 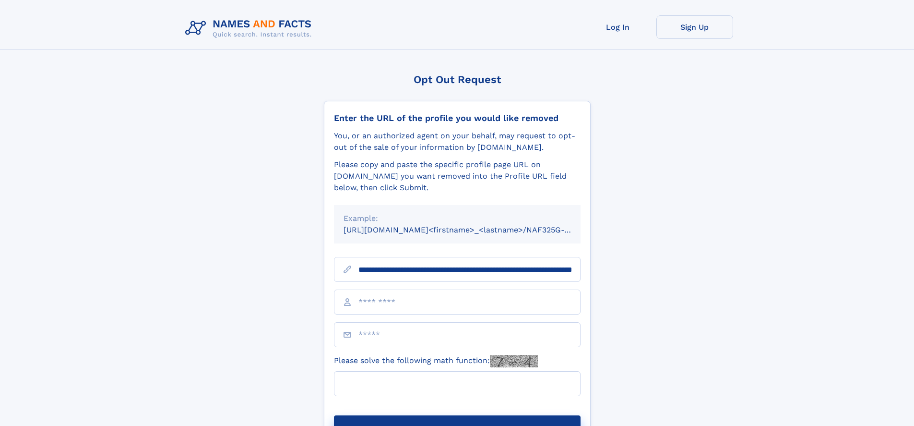 I want to click on a: Log In, so click(x=618, y=27).